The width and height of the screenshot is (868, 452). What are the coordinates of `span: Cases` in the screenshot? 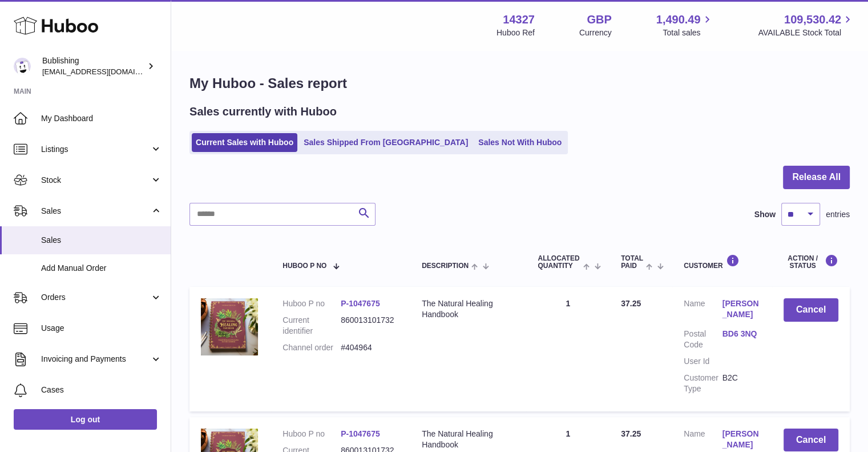 It's located at (102, 389).